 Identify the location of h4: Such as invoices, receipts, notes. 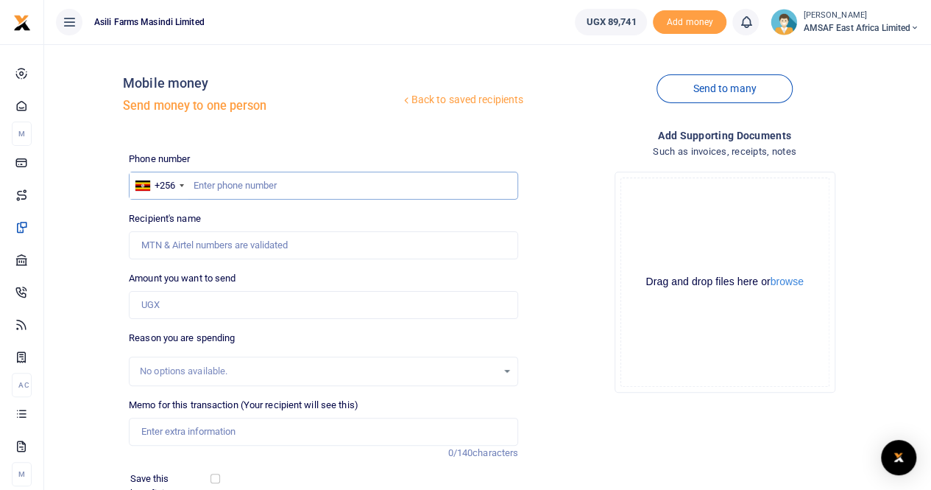
(725, 152).